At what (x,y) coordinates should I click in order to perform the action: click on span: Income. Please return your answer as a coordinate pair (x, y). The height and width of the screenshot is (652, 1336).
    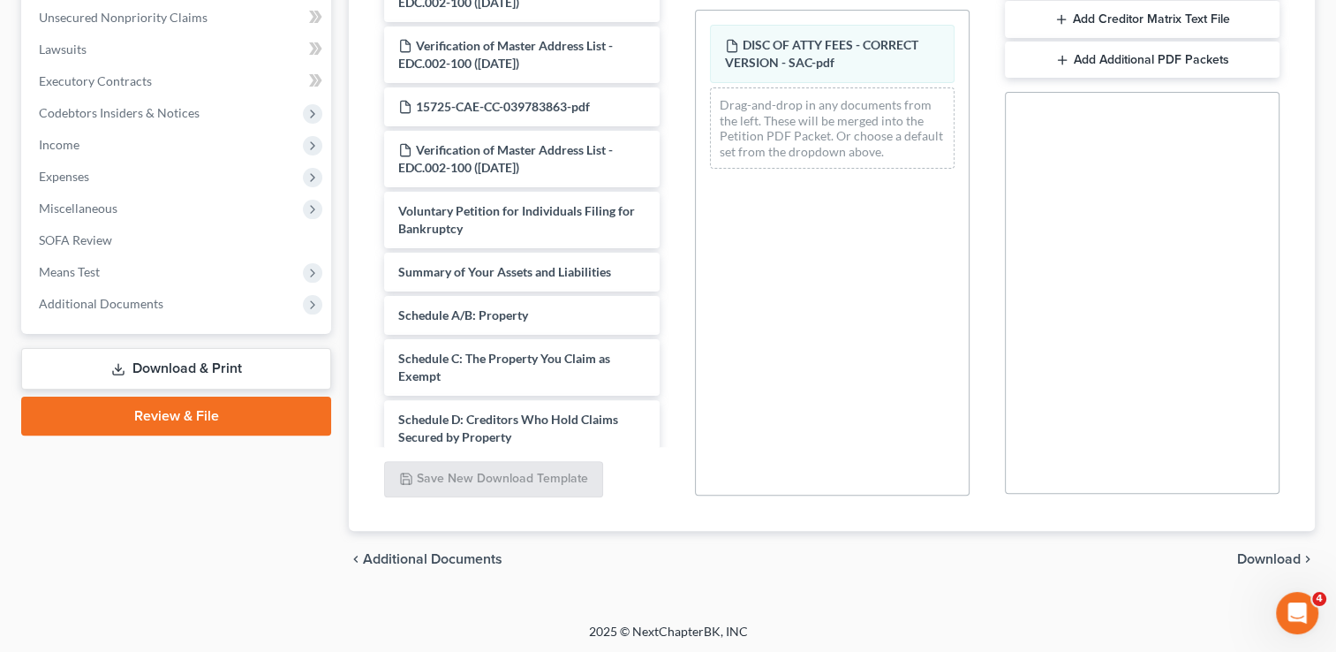
    Looking at the image, I should click on (59, 144).